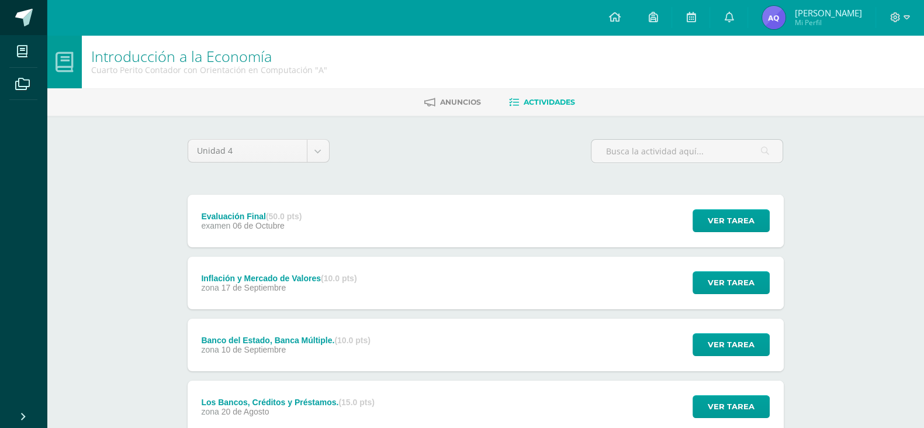 The width and height of the screenshot is (924, 428). What do you see at coordinates (258, 151) in the screenshot?
I see `a: Unidad 4` at bounding box center [258, 151].